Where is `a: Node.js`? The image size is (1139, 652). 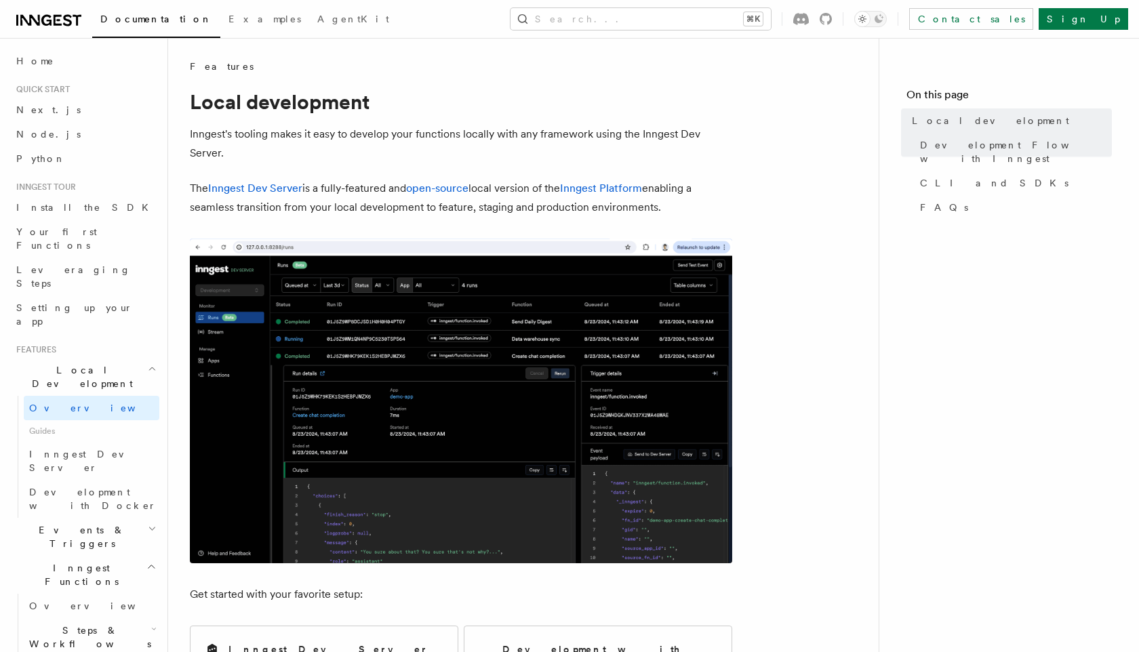 a: Node.js is located at coordinates (85, 134).